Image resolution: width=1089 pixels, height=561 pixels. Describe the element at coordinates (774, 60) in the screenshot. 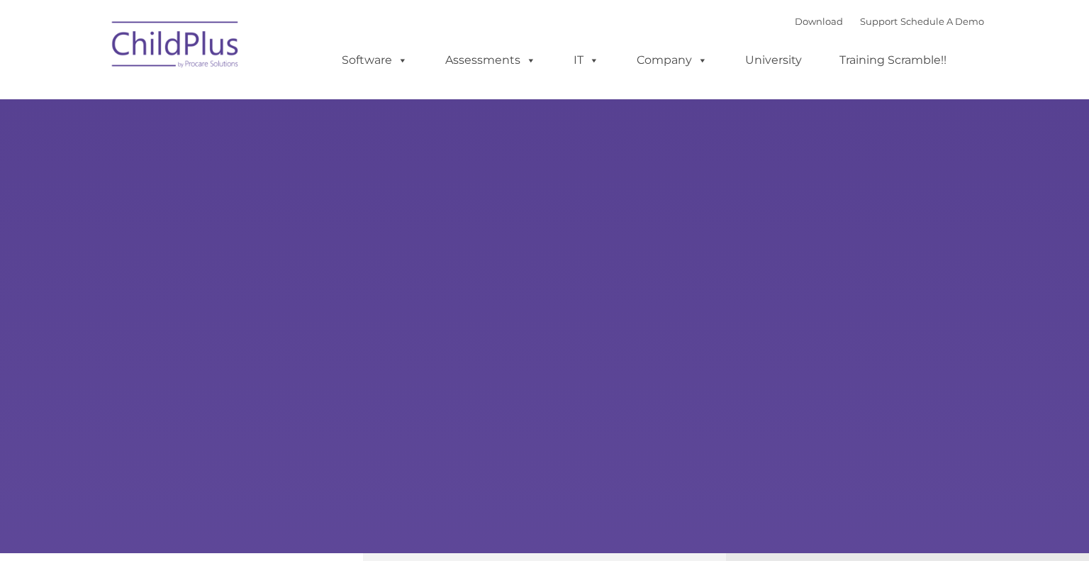

I see `a: University` at that location.